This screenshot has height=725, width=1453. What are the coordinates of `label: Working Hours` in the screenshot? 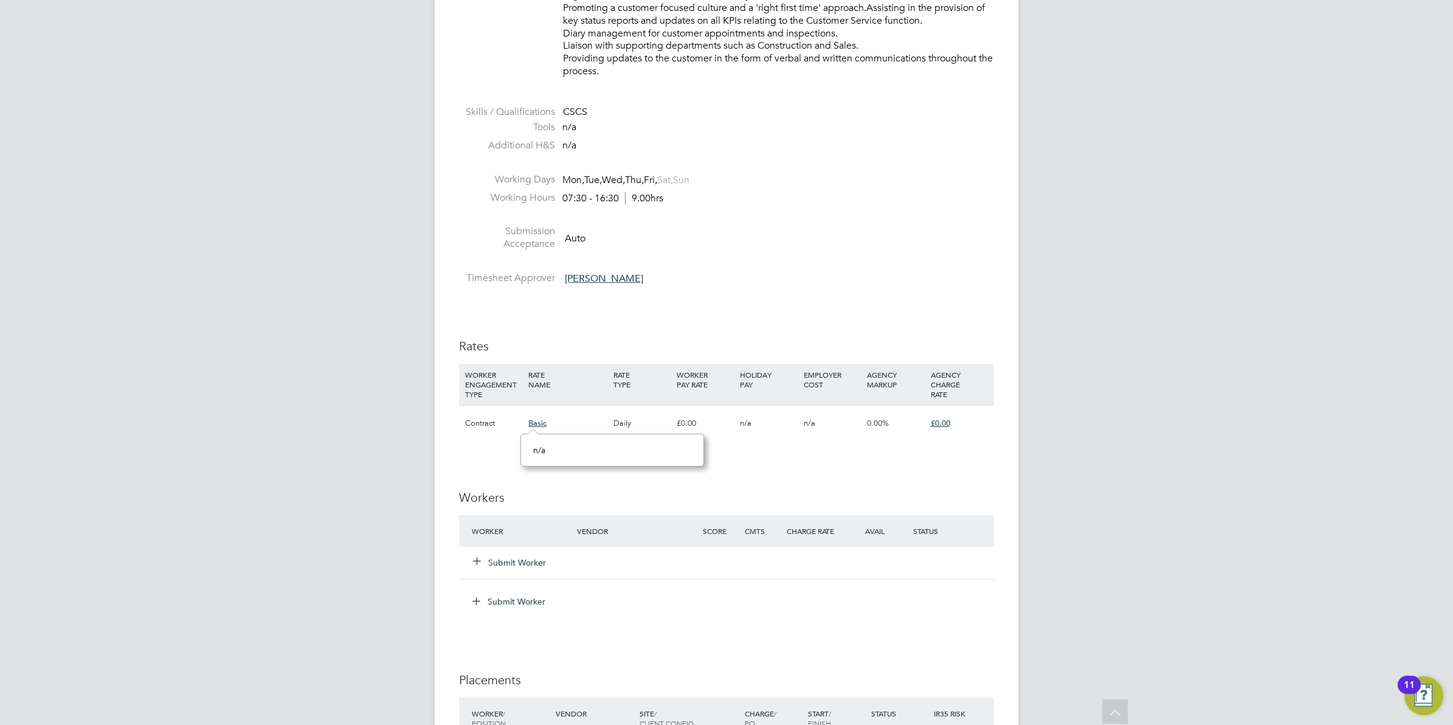 It's located at (507, 198).